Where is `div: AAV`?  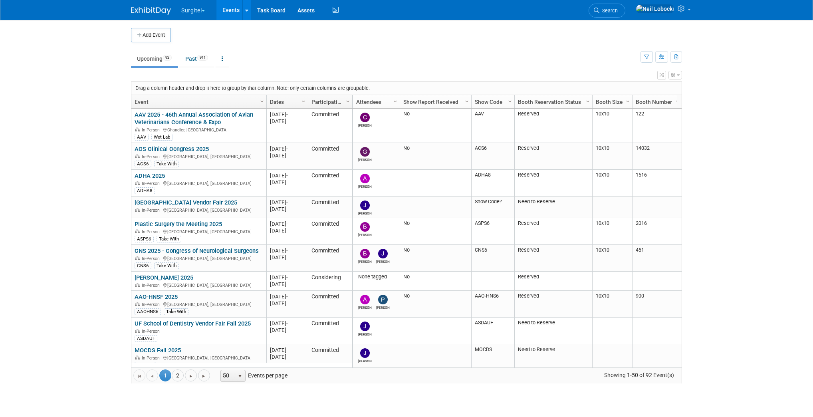 div: AAV is located at coordinates (141, 137).